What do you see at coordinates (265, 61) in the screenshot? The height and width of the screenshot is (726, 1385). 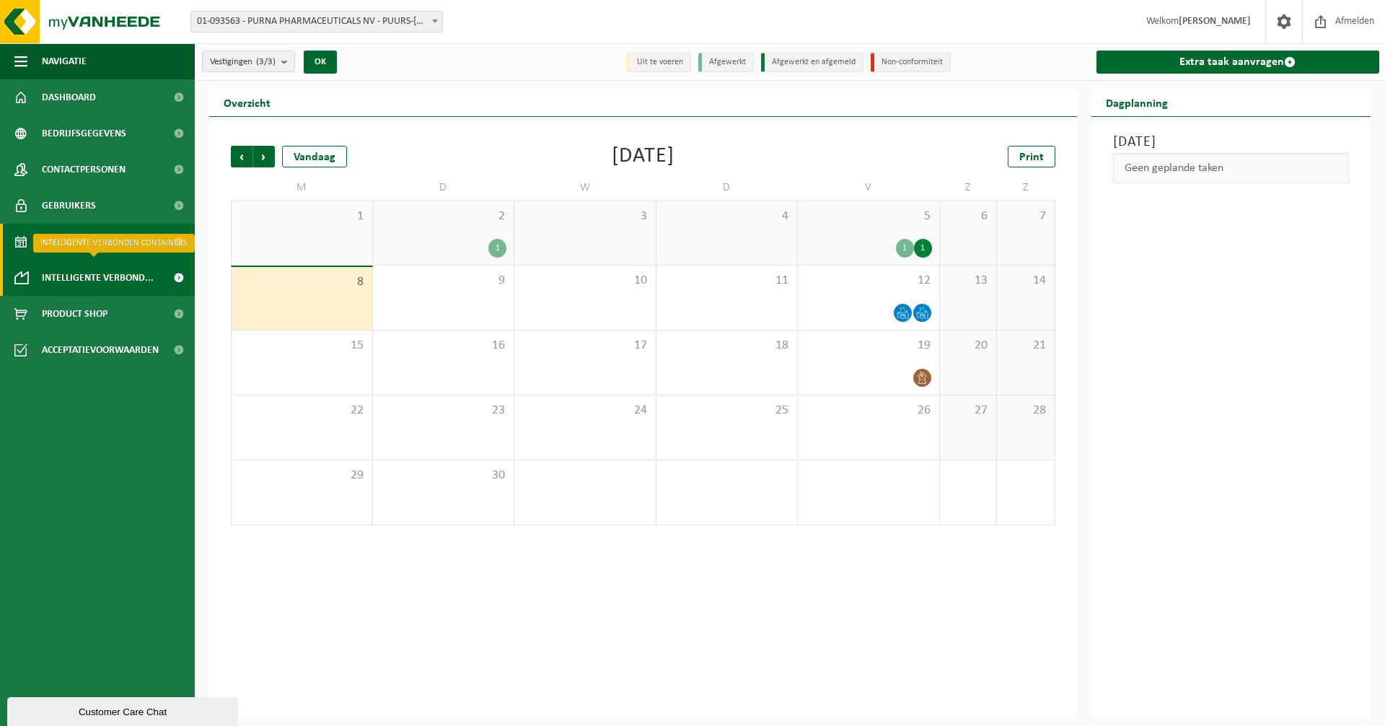 I see `count: (3/3)` at bounding box center [265, 61].